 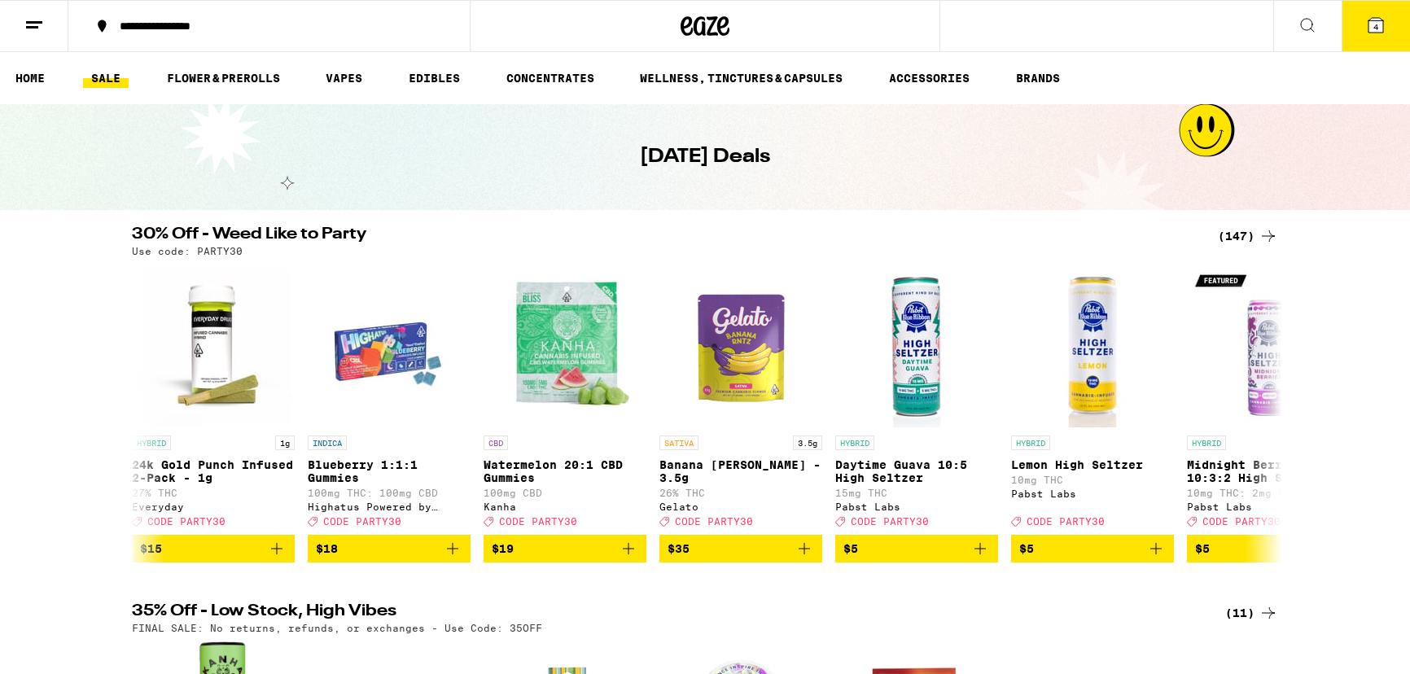 I want to click on p: Watermelon 20:1 CBD Gummies, so click(x=565, y=471).